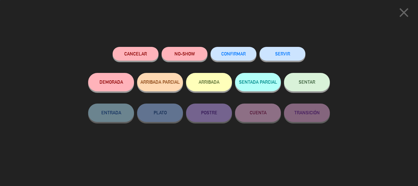 Image resolution: width=418 pixels, height=186 pixels. I want to click on span: CONFIRMAR, so click(233, 53).